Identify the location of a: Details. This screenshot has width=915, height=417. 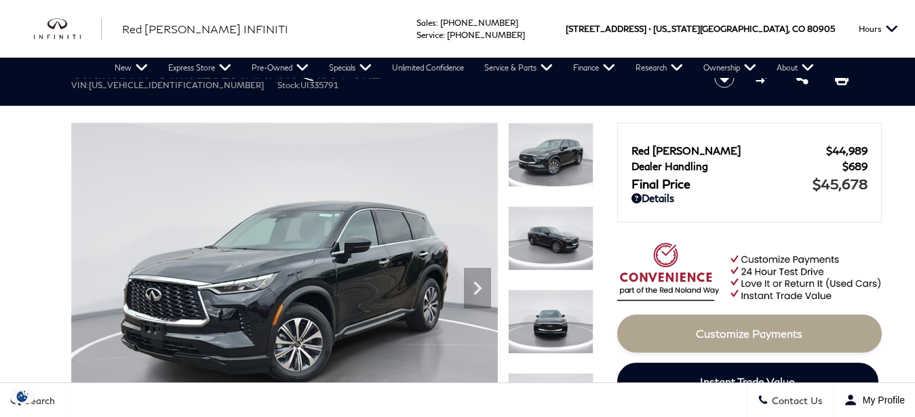
(749, 198).